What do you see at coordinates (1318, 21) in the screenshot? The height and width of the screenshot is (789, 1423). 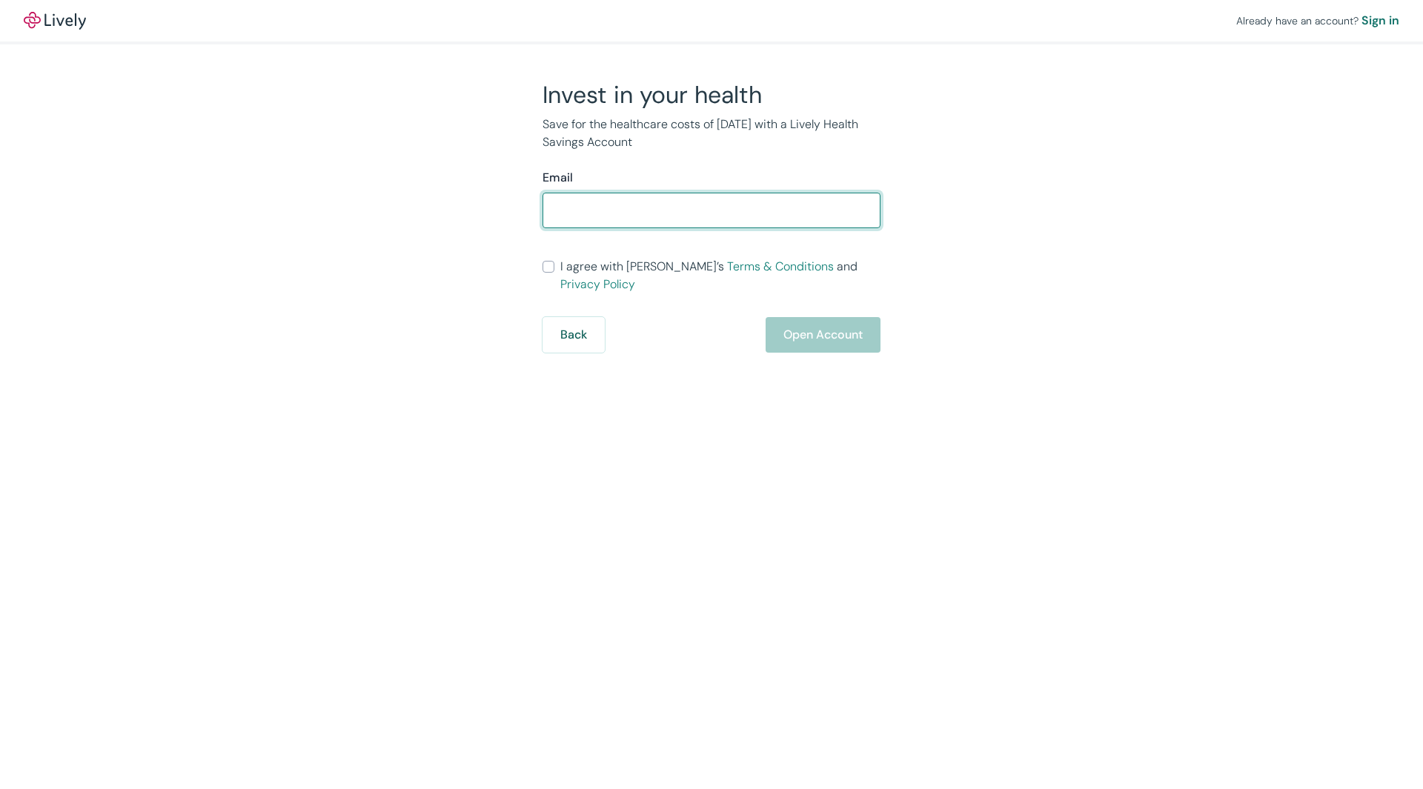 I see `div: Already have an account?` at bounding box center [1318, 21].